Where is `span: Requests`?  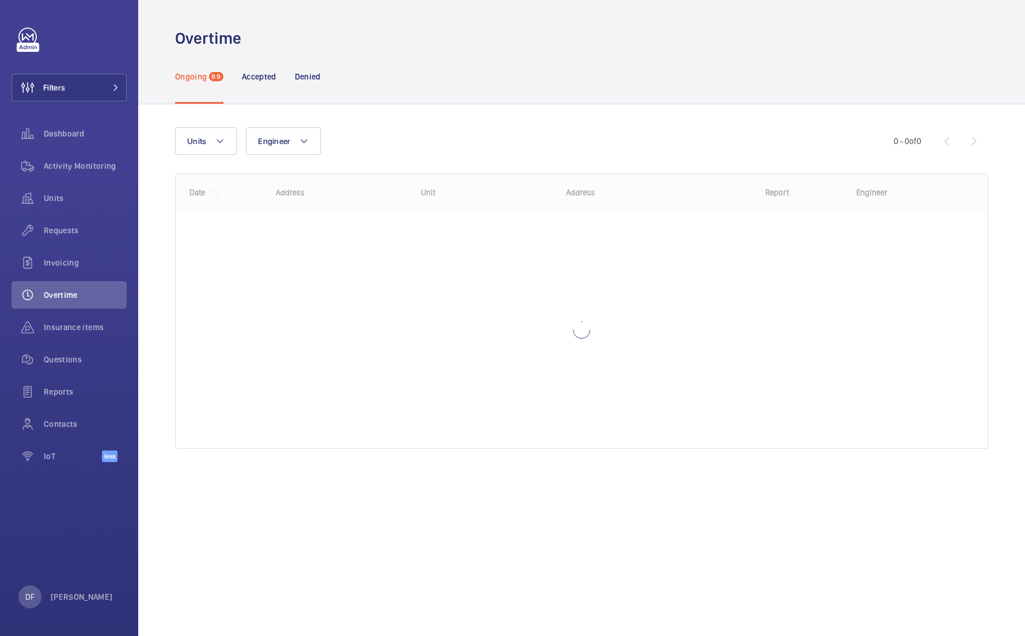 span: Requests is located at coordinates (85, 230).